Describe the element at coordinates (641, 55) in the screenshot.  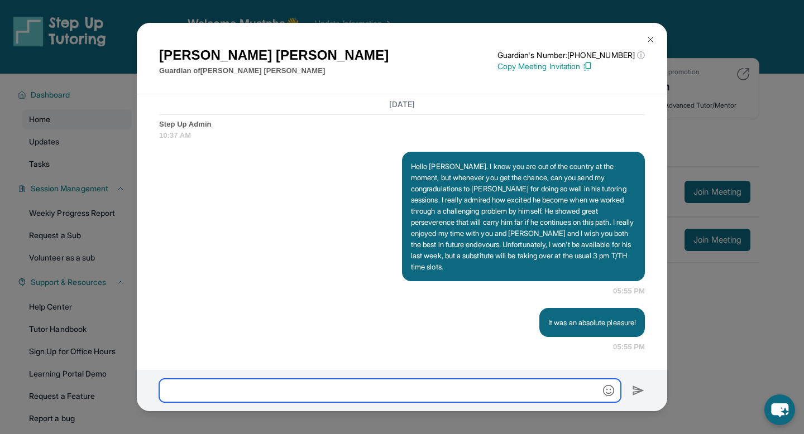
I see `span: ⓘ` at that location.